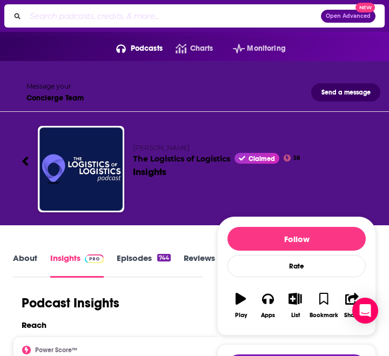  What do you see at coordinates (241, 315) in the screenshot?
I see `div: Play` at bounding box center [241, 315].